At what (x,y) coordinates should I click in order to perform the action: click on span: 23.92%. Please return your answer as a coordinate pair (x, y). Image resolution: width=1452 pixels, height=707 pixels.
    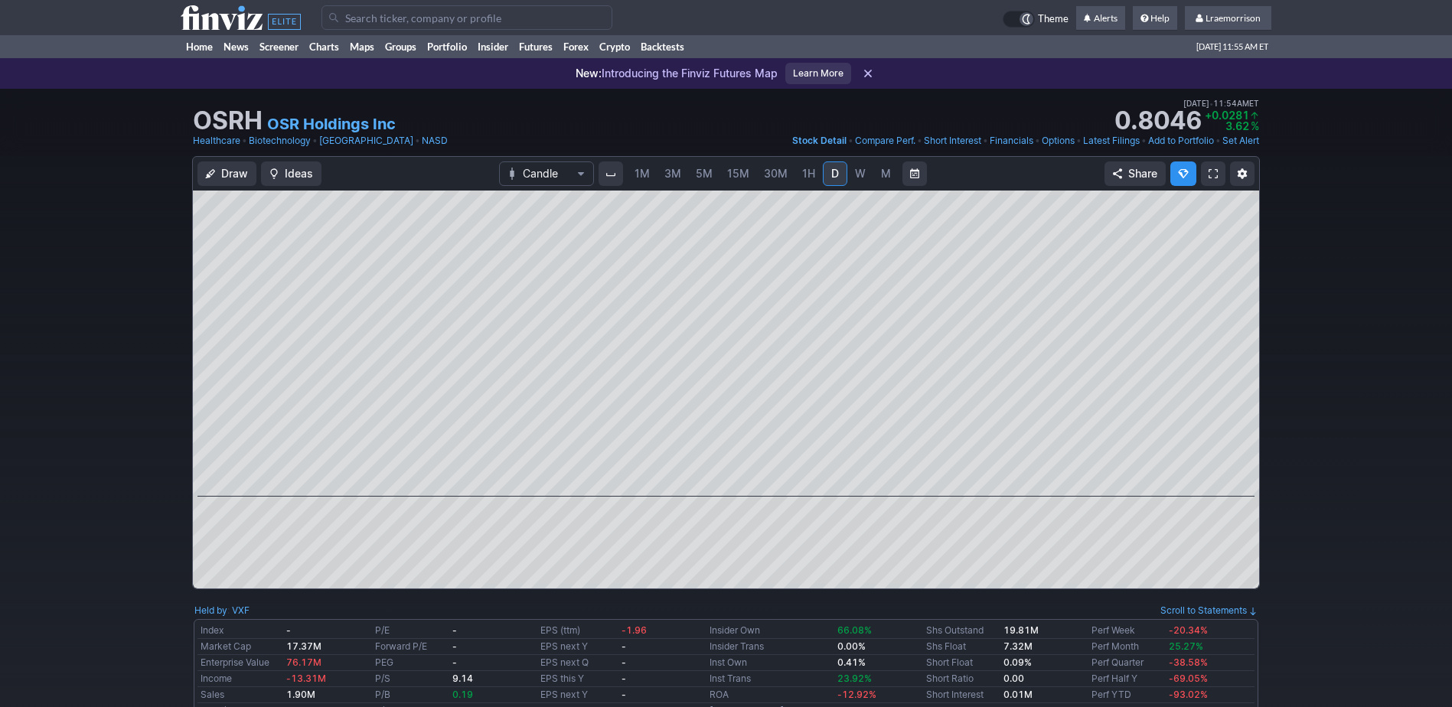
    Looking at the image, I should click on (854, 678).